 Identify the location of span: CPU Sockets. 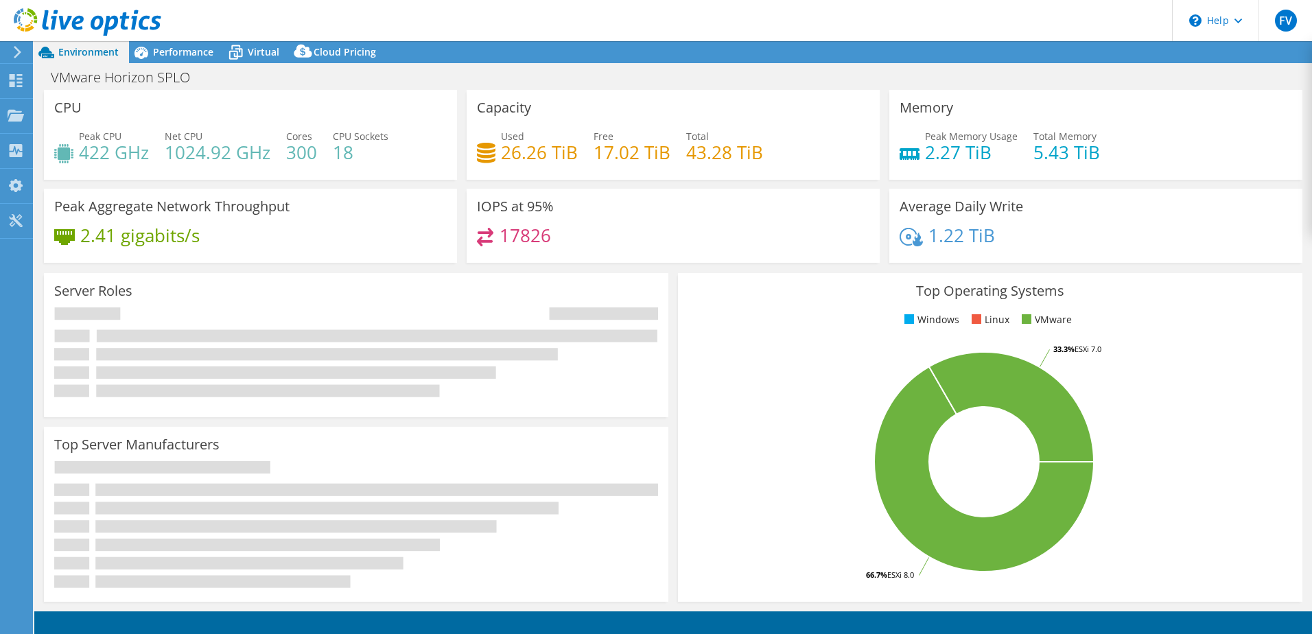
(360, 136).